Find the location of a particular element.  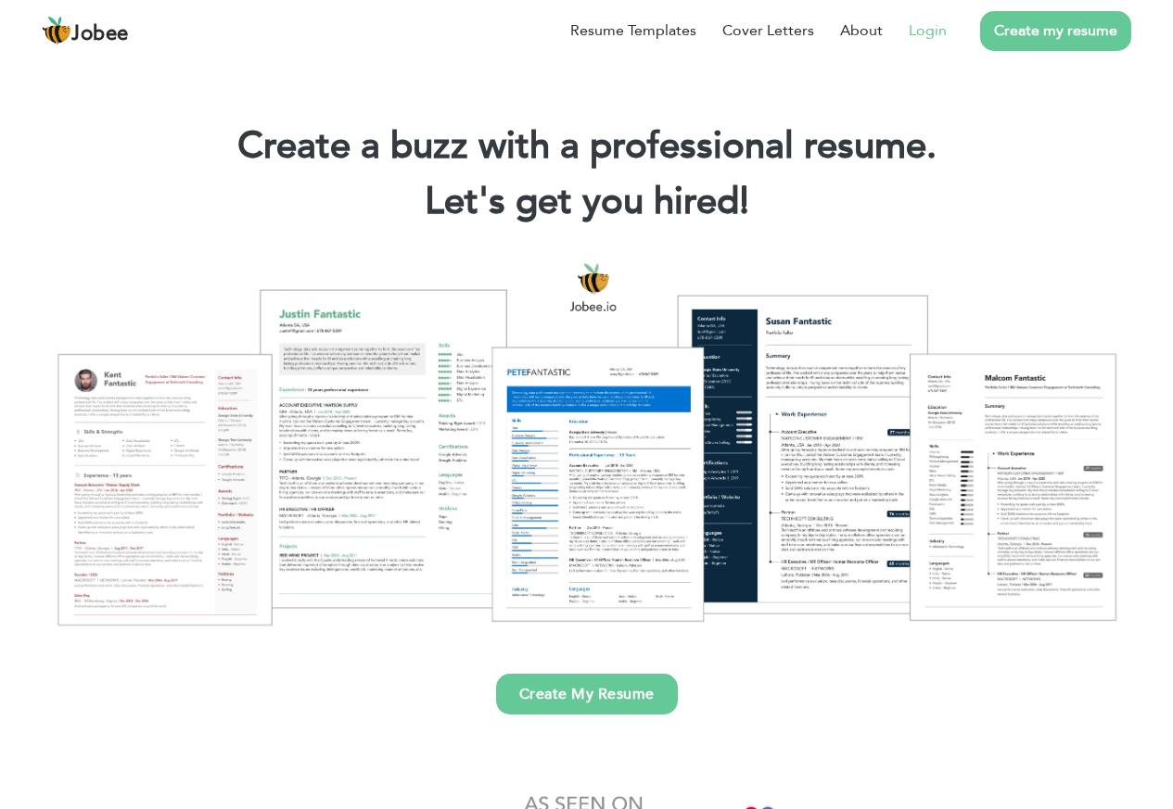

a: Create my resume is located at coordinates (1055, 31).